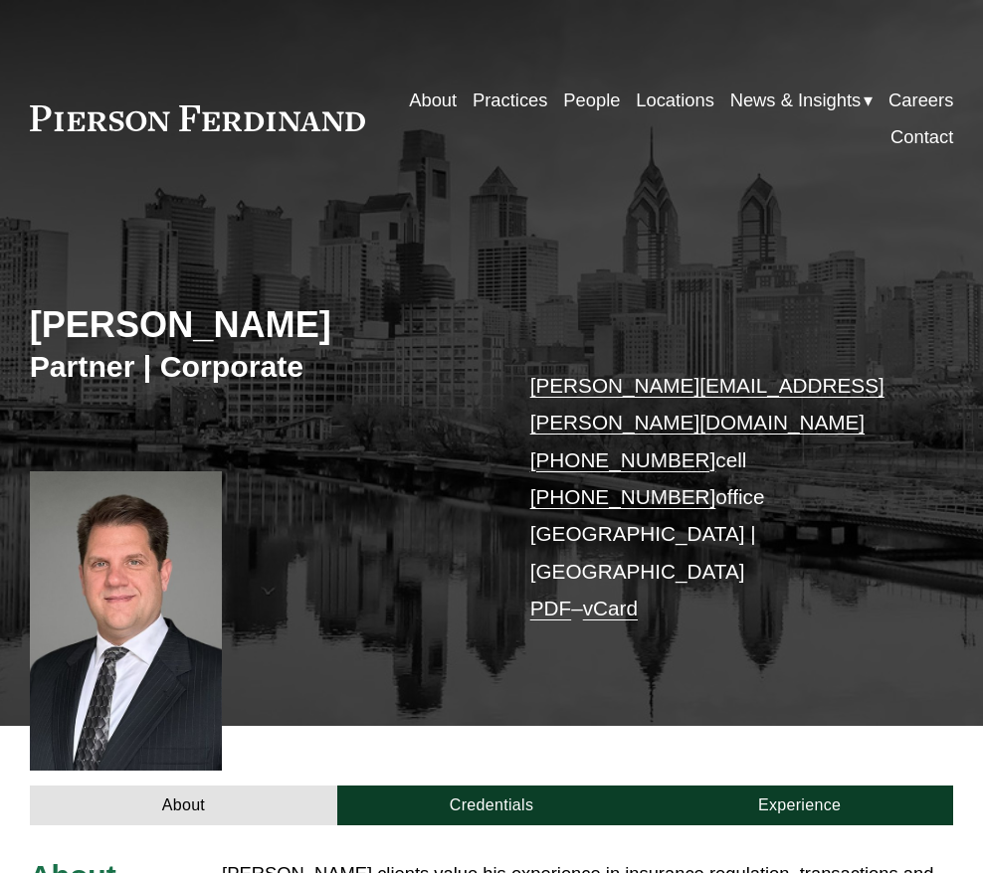 This screenshot has width=983, height=873. What do you see at coordinates (510, 99) in the screenshot?
I see `a: Practices` at bounding box center [510, 99].